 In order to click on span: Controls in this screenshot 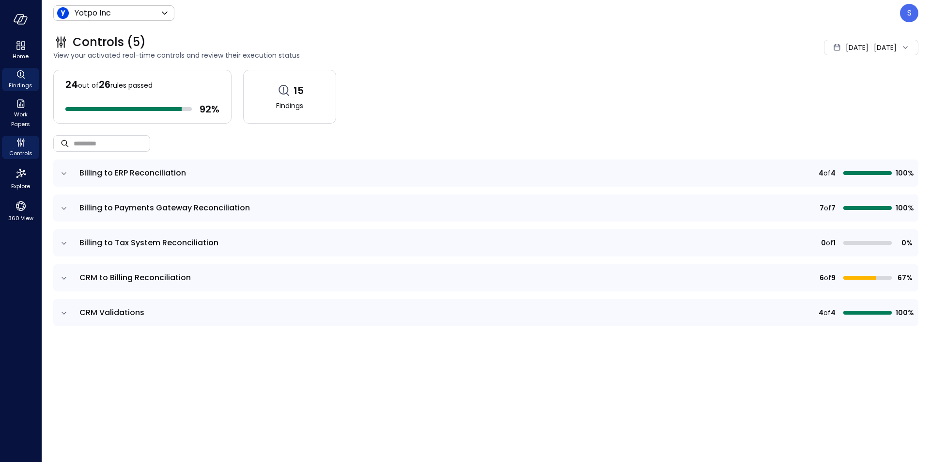, I will do `click(21, 153)`.